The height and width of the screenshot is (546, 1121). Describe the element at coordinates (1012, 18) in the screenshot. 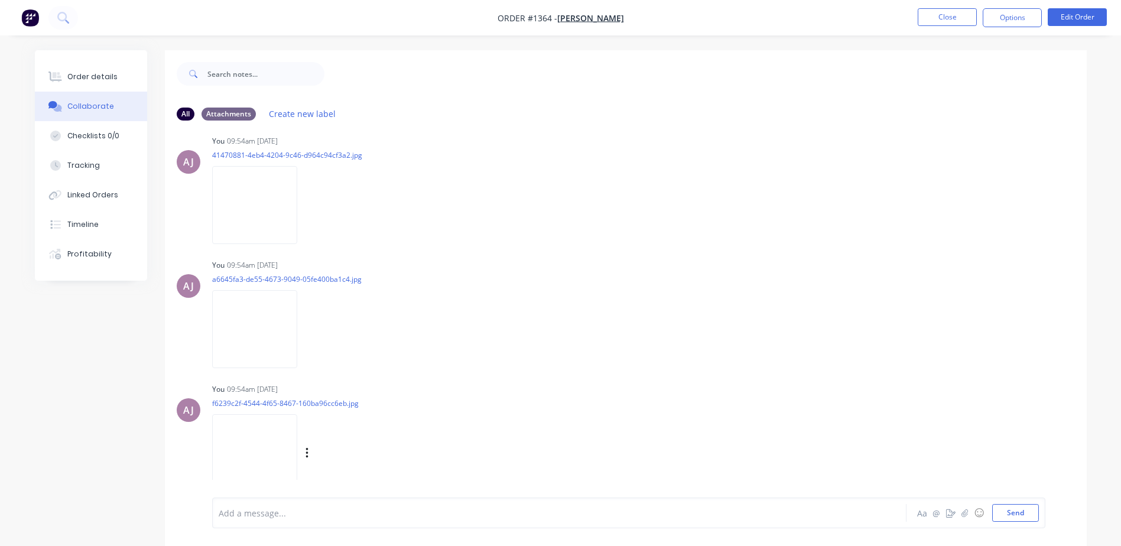

I see `button: Options` at that location.